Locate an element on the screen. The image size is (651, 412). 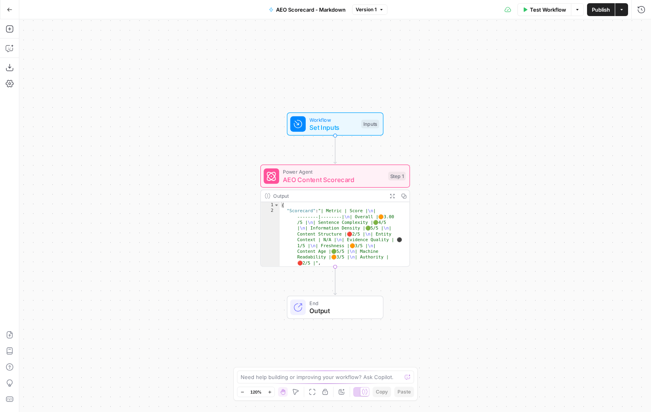
div: Power AgentAEO Content ScorecardStep 1Output{ "Scorecard":"| Metric | Score |\n| --------|-------... is located at coordinates (335, 216).